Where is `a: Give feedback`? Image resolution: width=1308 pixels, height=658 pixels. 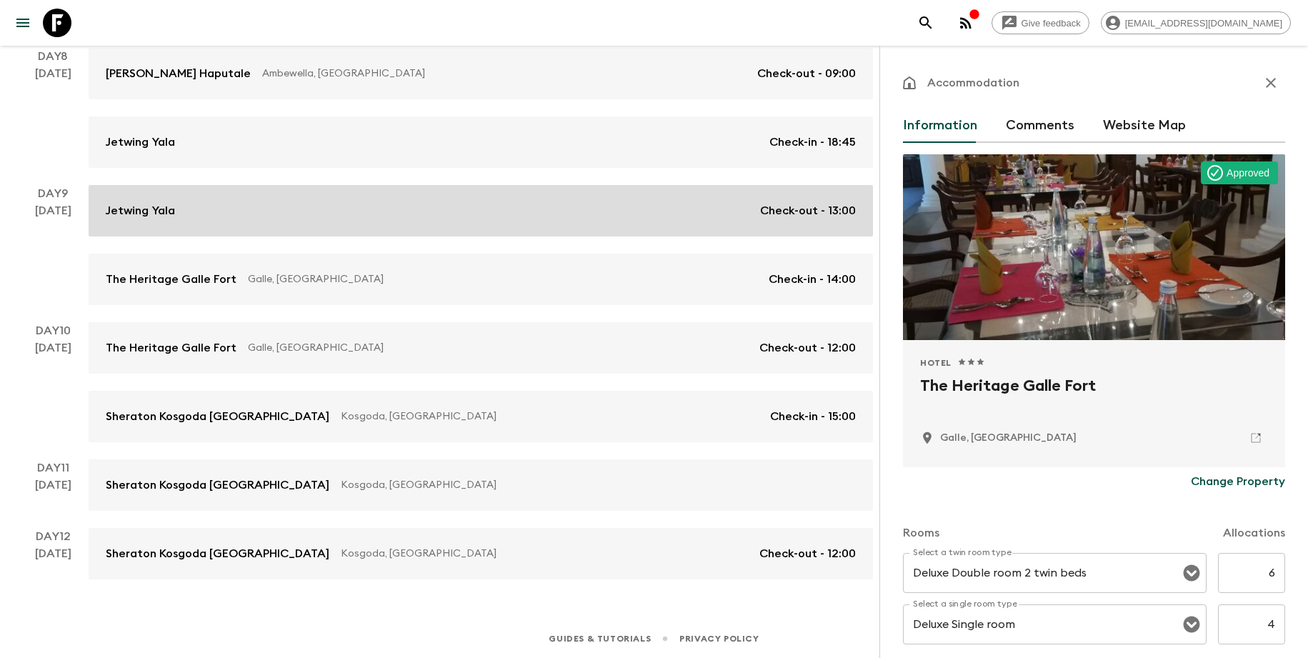 a: Give feedback is located at coordinates (1040, 23).